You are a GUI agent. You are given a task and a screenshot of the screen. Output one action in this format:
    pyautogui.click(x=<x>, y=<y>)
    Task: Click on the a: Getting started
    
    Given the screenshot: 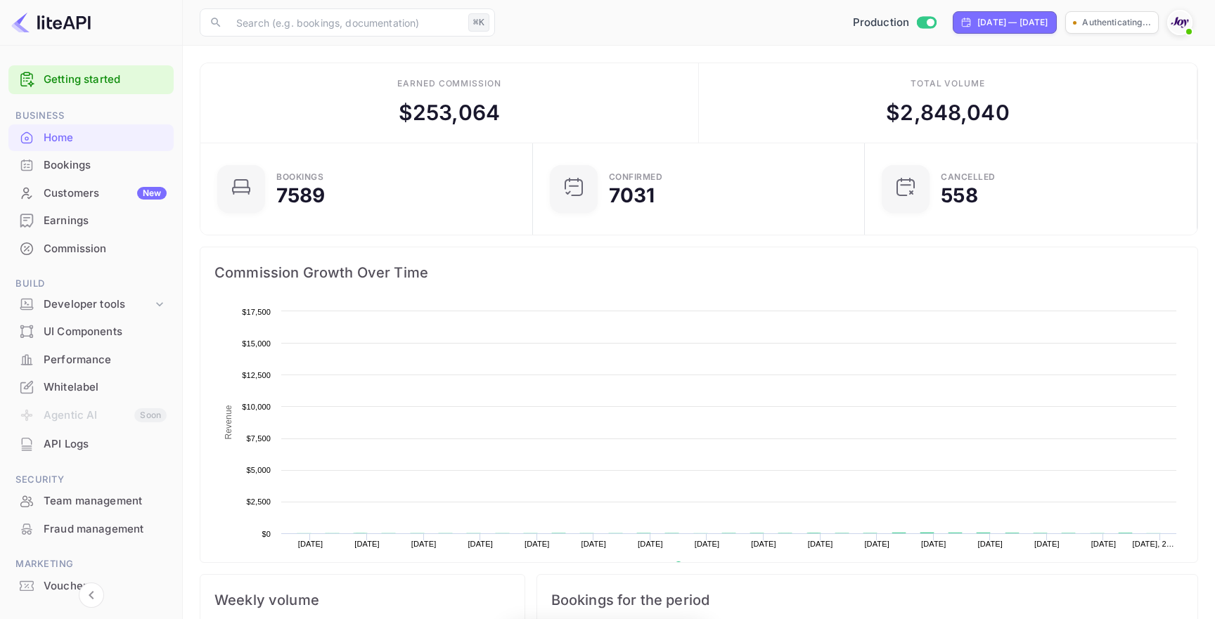 What is the action you would take?
    pyautogui.click(x=105, y=79)
    